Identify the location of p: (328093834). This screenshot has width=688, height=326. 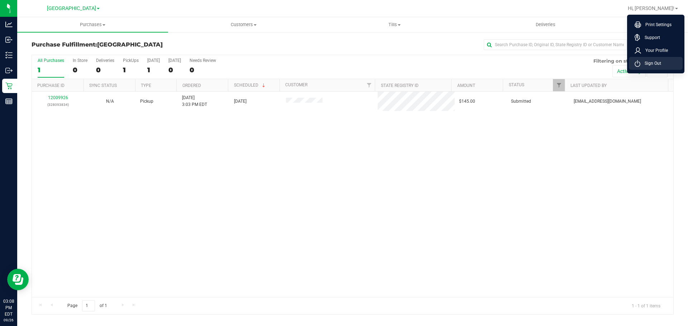
(58, 105).